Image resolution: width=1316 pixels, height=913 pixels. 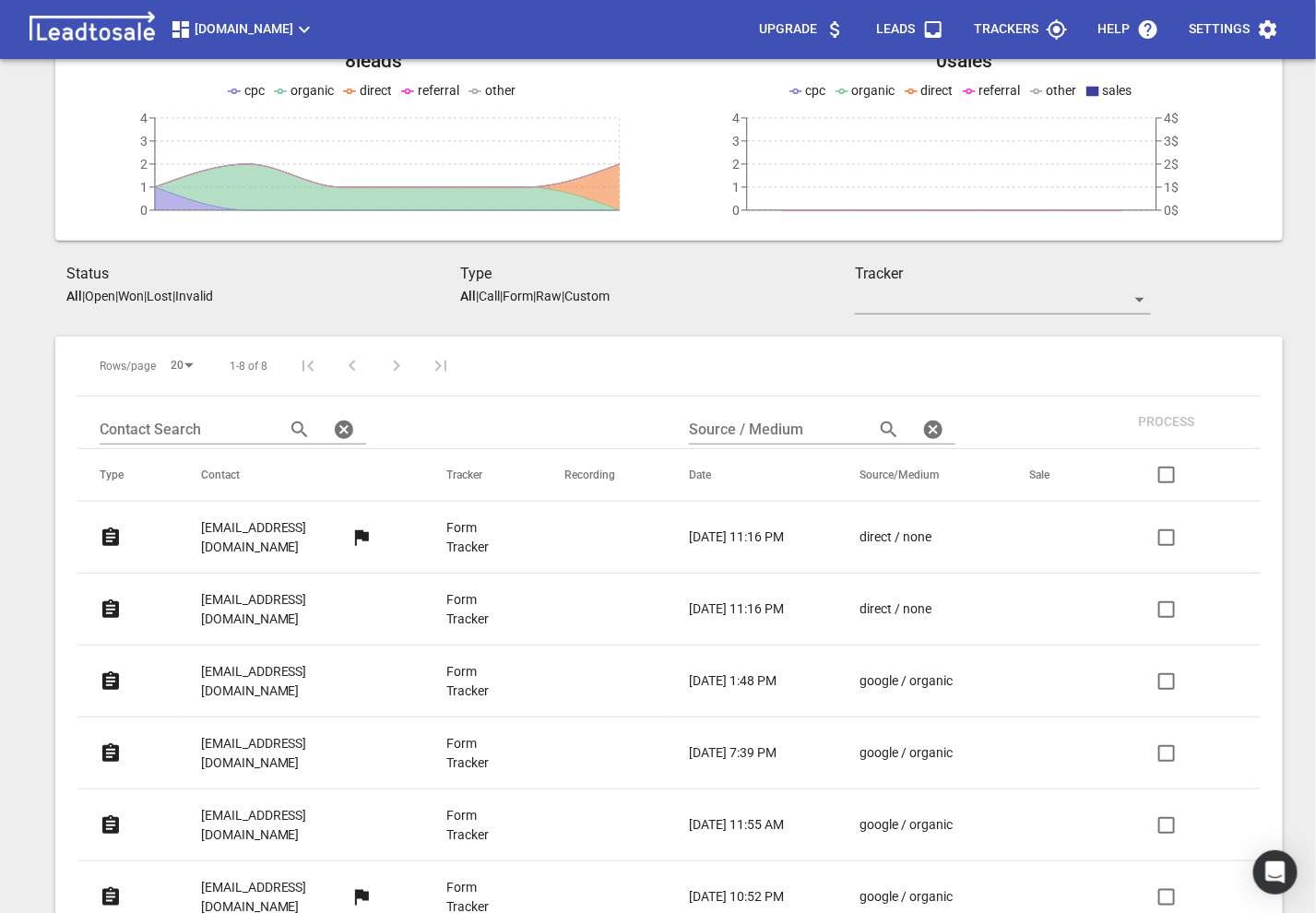 I want to click on p: Lost, so click(x=160, y=296).